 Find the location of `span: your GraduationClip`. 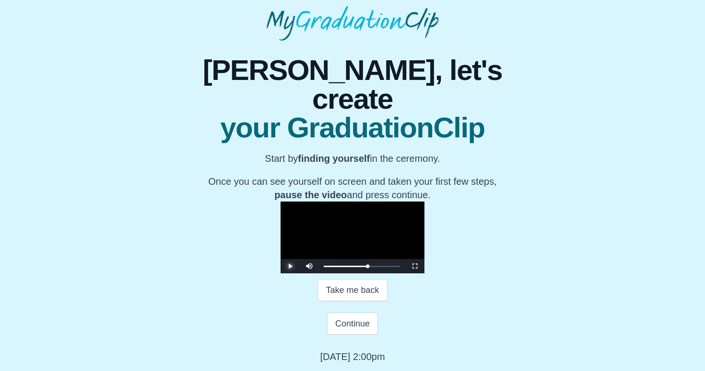

span: your GraduationClip is located at coordinates (352, 128).